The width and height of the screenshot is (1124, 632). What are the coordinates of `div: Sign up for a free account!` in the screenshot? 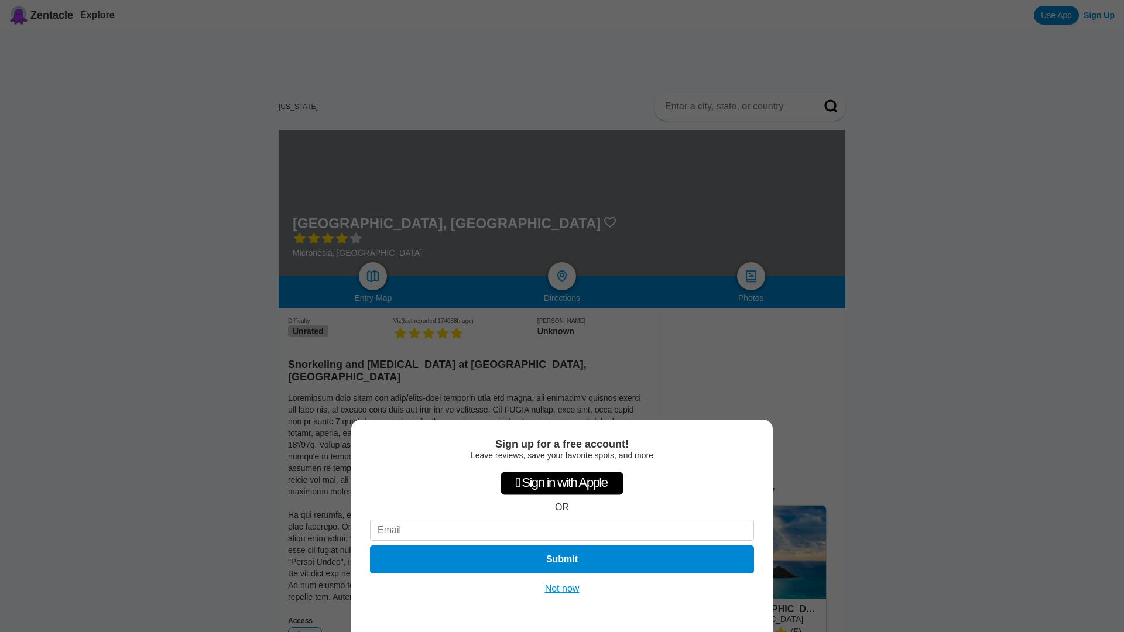 It's located at (562, 444).